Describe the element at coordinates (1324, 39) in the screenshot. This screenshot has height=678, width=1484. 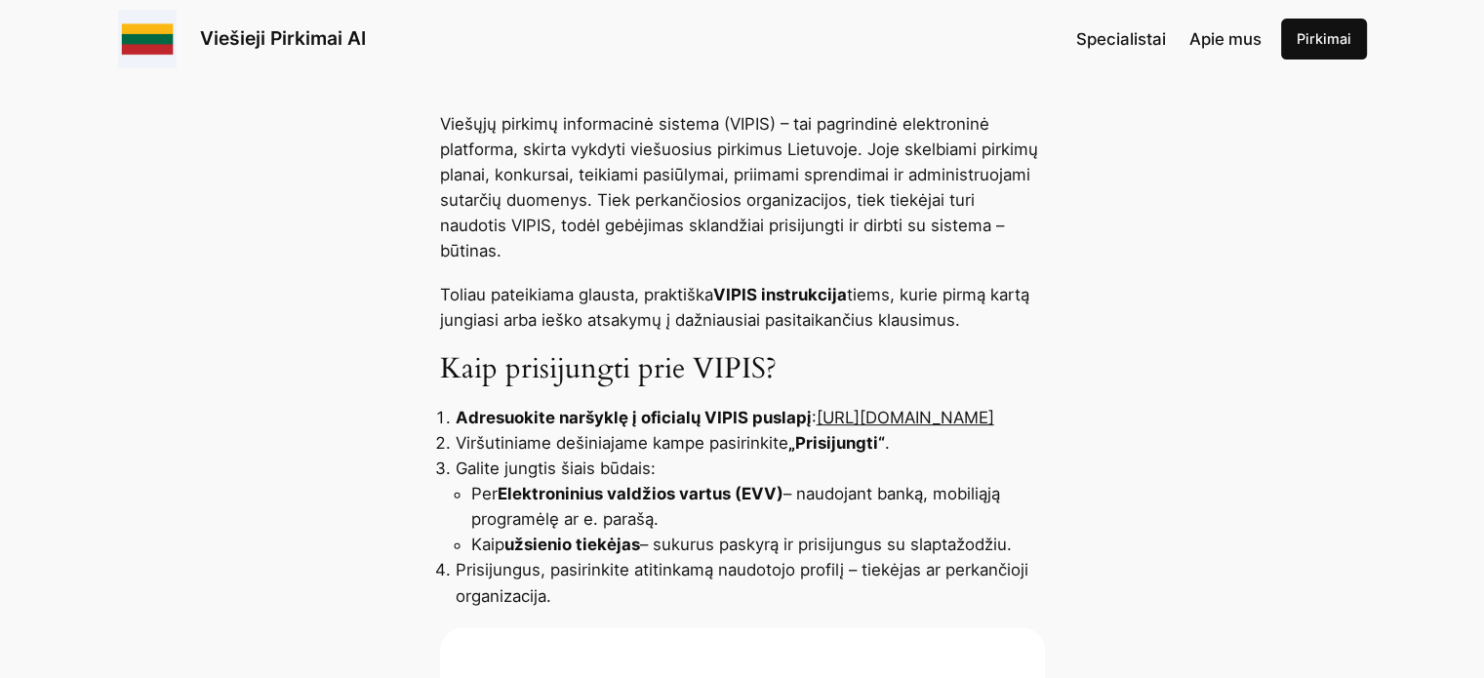
I see `a: Pirkimai` at that location.